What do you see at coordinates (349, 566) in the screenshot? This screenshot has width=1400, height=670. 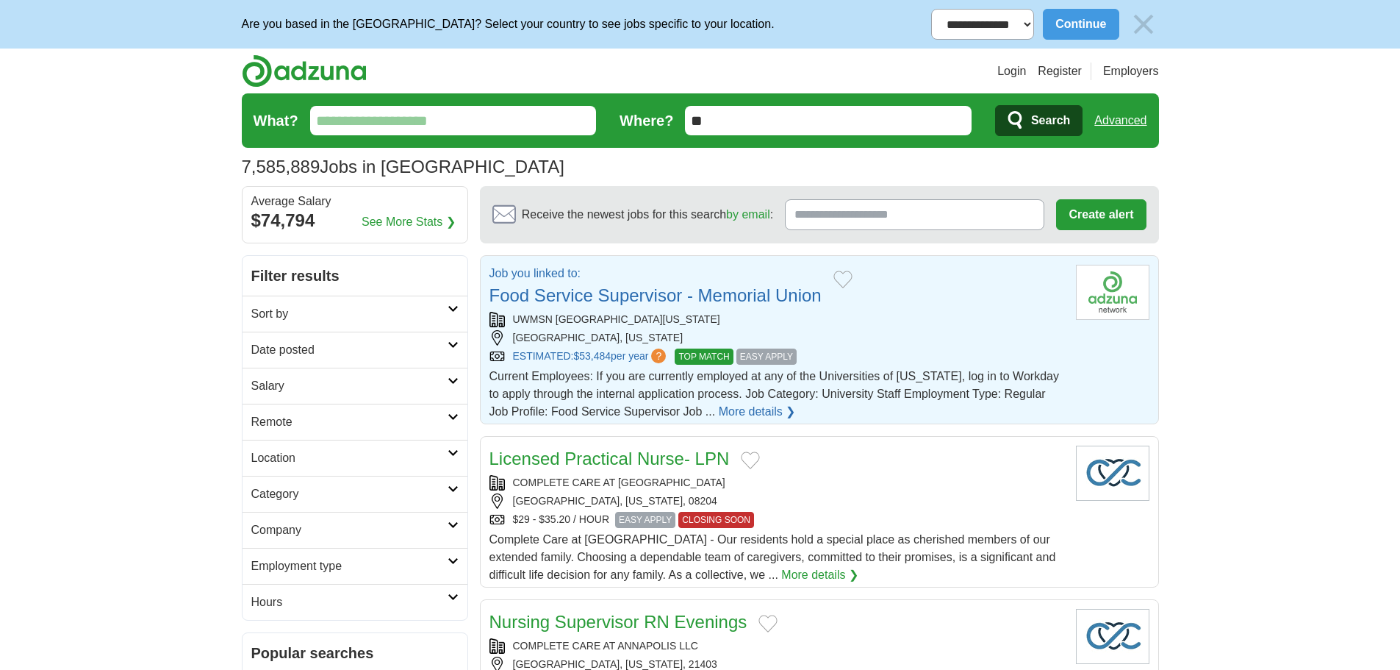 I see `h2: Employment type` at bounding box center [349, 566].